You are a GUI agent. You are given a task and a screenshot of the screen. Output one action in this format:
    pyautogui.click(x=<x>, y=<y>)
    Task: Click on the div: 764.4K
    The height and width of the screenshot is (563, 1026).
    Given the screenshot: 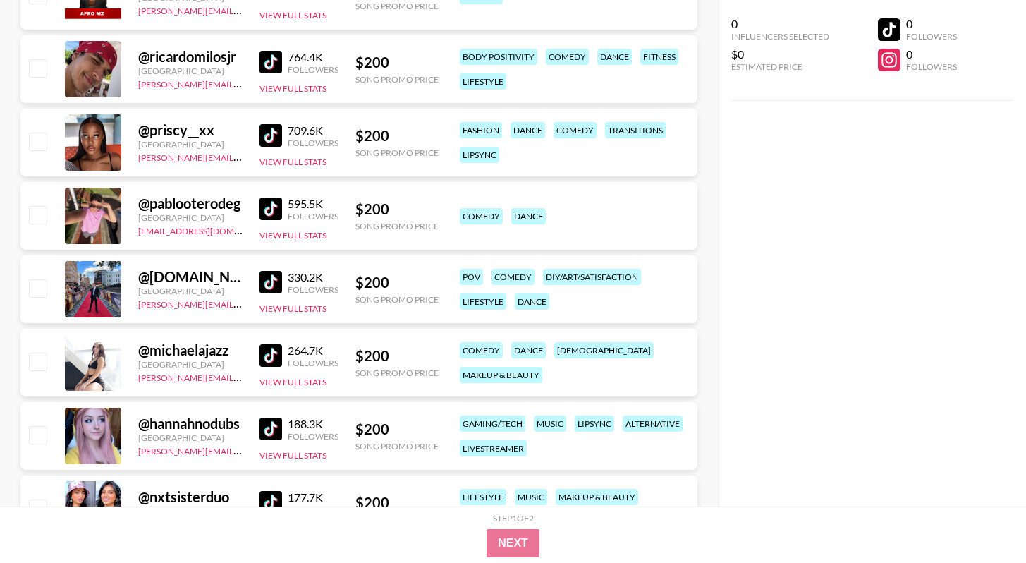 What is the action you would take?
    pyautogui.click(x=313, y=57)
    